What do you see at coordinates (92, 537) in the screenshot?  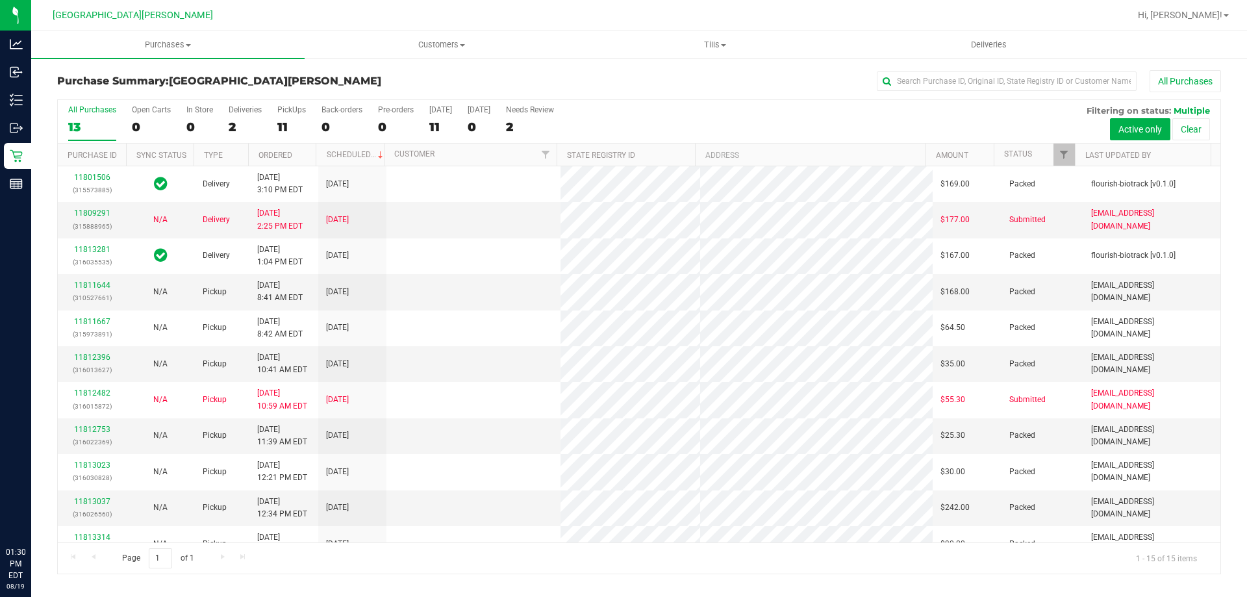 I see `a: 11813314` at bounding box center [92, 537].